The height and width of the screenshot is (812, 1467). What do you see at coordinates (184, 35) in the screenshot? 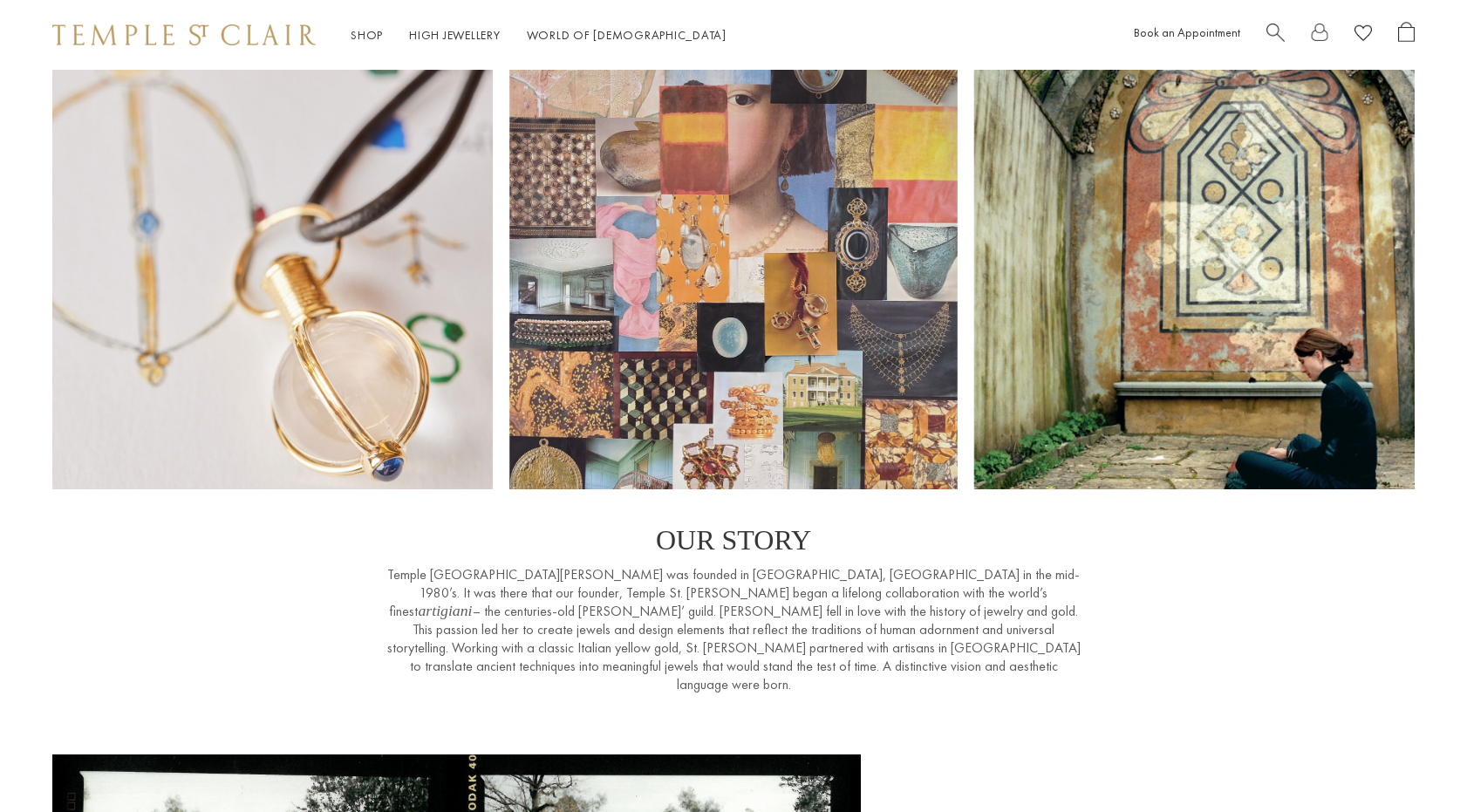
I see `img: Temple St. Clair` at bounding box center [184, 35].